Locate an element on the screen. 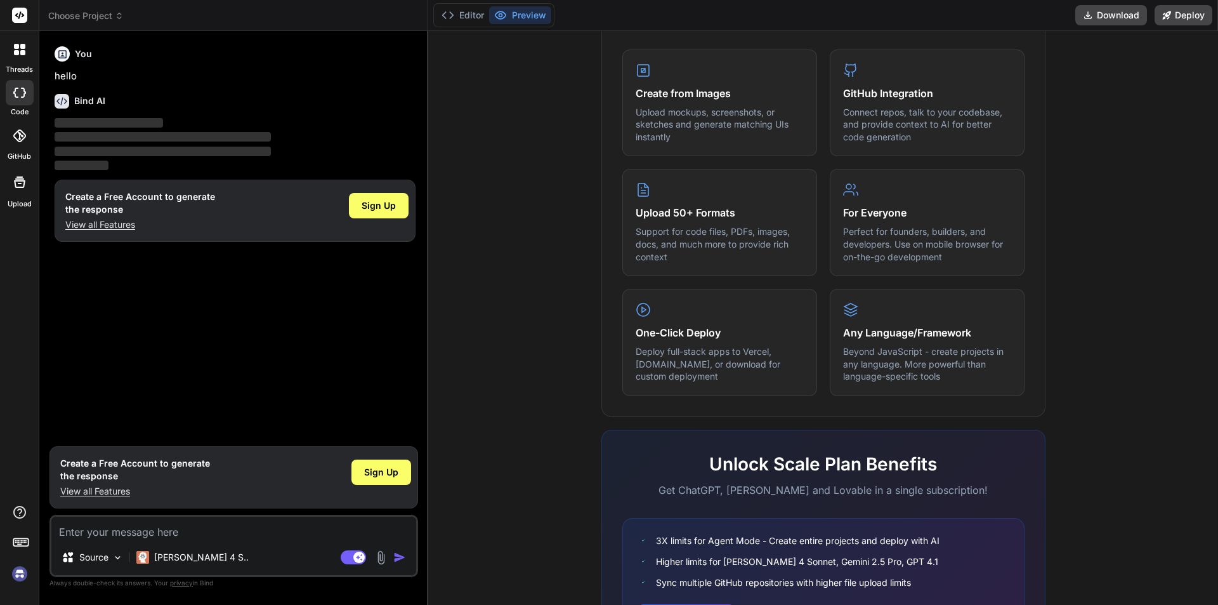 The width and height of the screenshot is (1218, 605). h2: Unlock Scale Plan Benefits is located at coordinates (823, 464).